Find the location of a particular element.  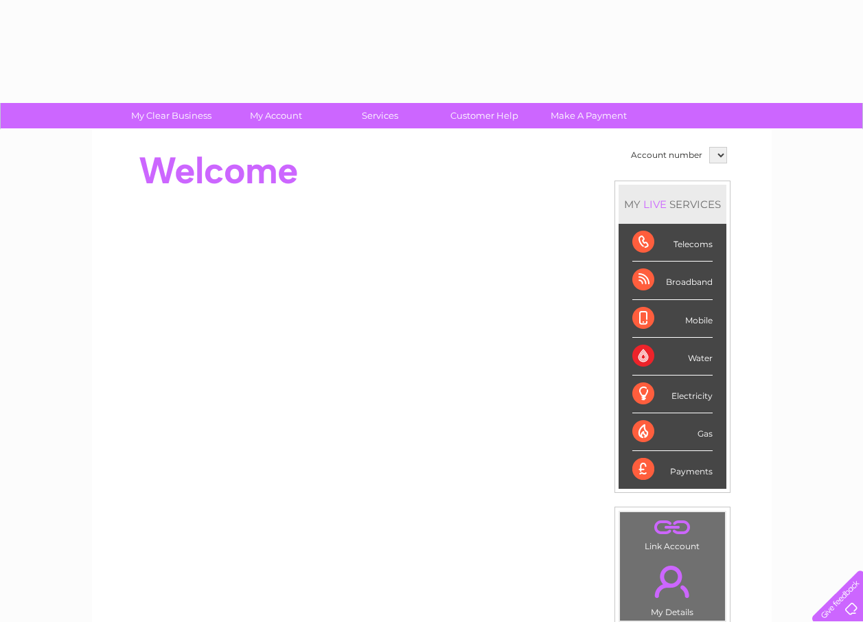

td: Link Account is located at coordinates (672, 533).